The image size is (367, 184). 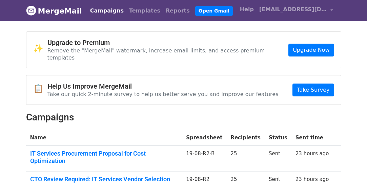 What do you see at coordinates (163, 86) in the screenshot?
I see `h4: Help Us Improve MergeMail` at bounding box center [163, 86].